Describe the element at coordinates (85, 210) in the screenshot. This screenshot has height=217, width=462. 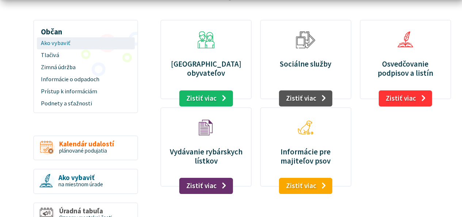
I see `span: Úradná tabuľa` at that location.